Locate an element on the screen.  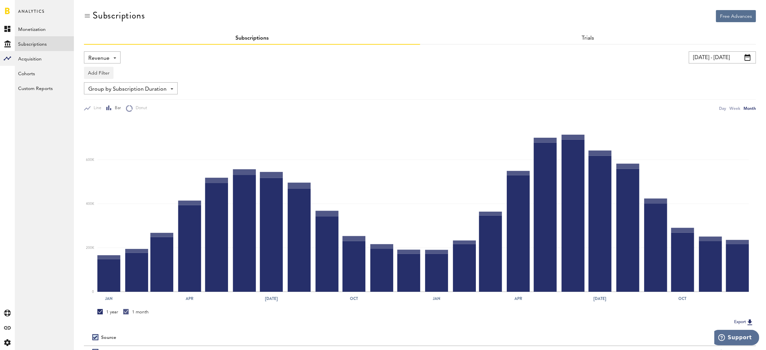
span: Group by Subscription Duration is located at coordinates (127, 89).